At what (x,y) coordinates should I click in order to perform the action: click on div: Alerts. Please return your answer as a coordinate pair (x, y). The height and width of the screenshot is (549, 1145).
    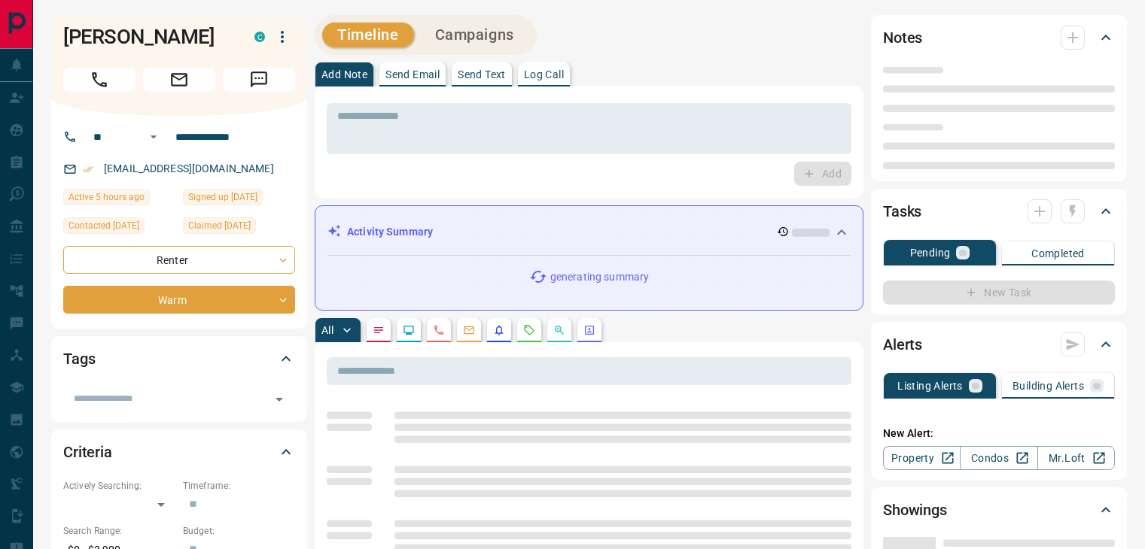
    Looking at the image, I should click on (999, 345).